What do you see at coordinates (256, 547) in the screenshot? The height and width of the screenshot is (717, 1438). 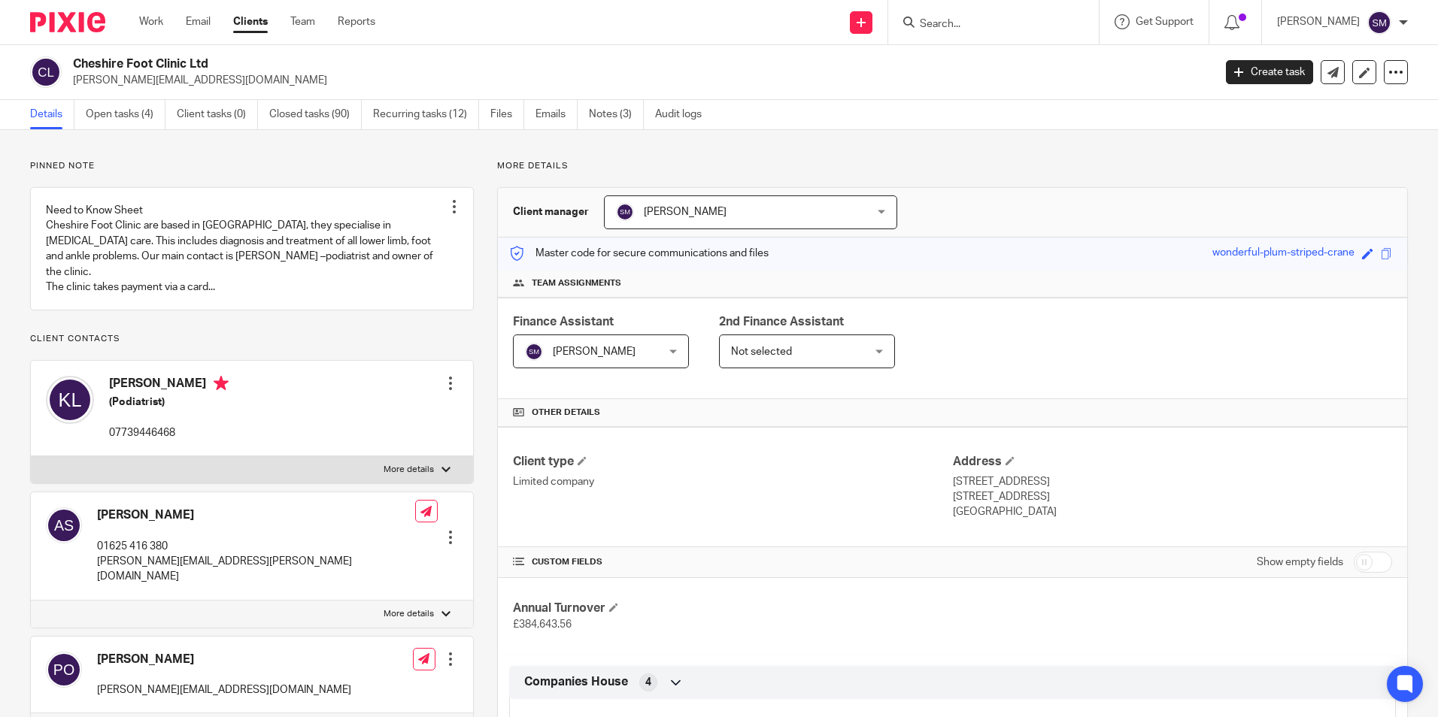 I see `p: 01625 416 380` at bounding box center [256, 547].